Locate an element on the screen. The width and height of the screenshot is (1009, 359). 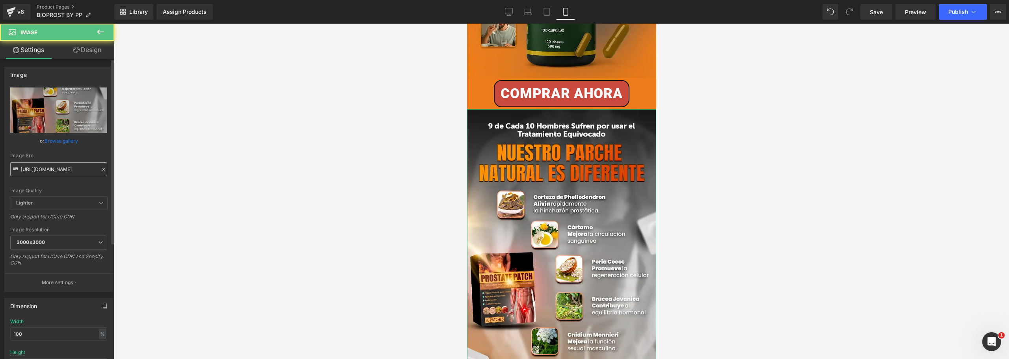
a: Browse gallery is located at coordinates (61, 141).